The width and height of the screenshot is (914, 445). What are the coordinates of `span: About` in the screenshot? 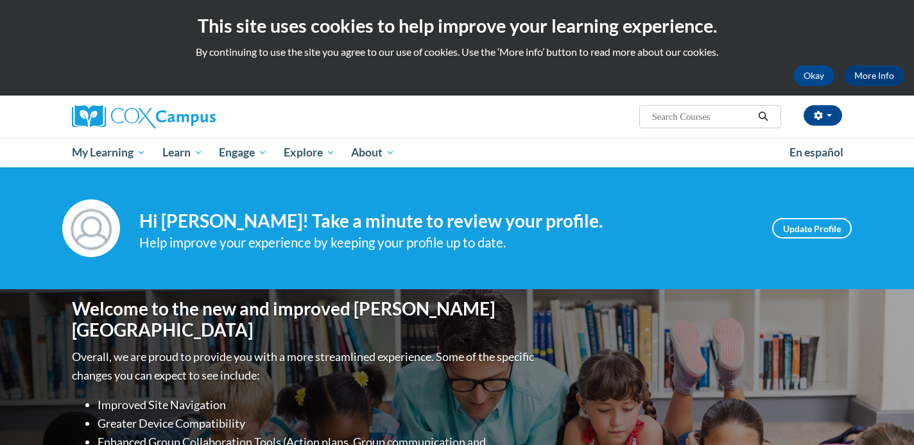 It's located at (373, 153).